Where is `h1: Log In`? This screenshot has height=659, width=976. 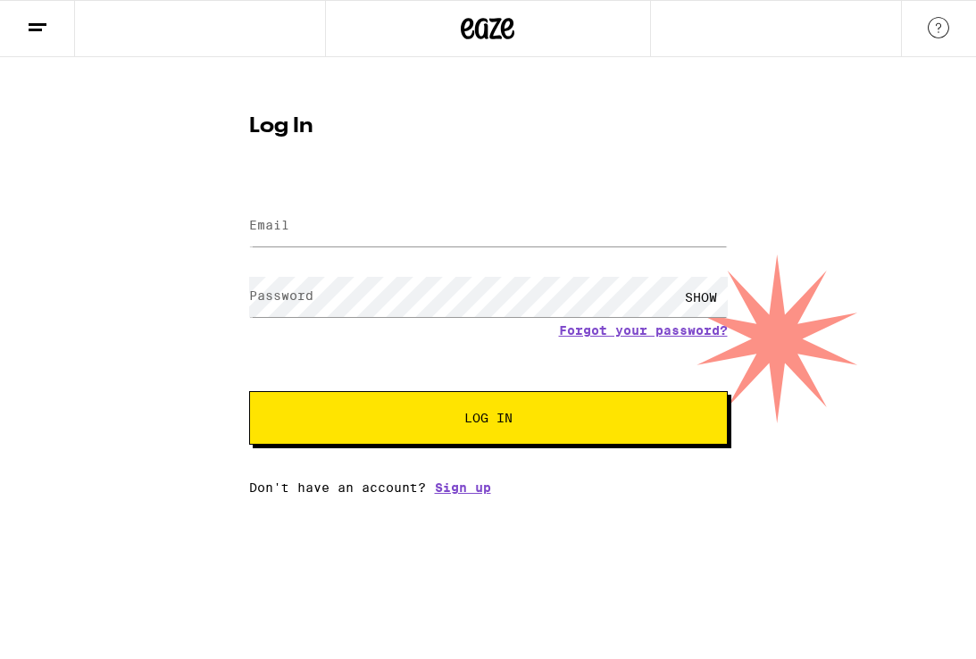 h1: Log In is located at coordinates (488, 127).